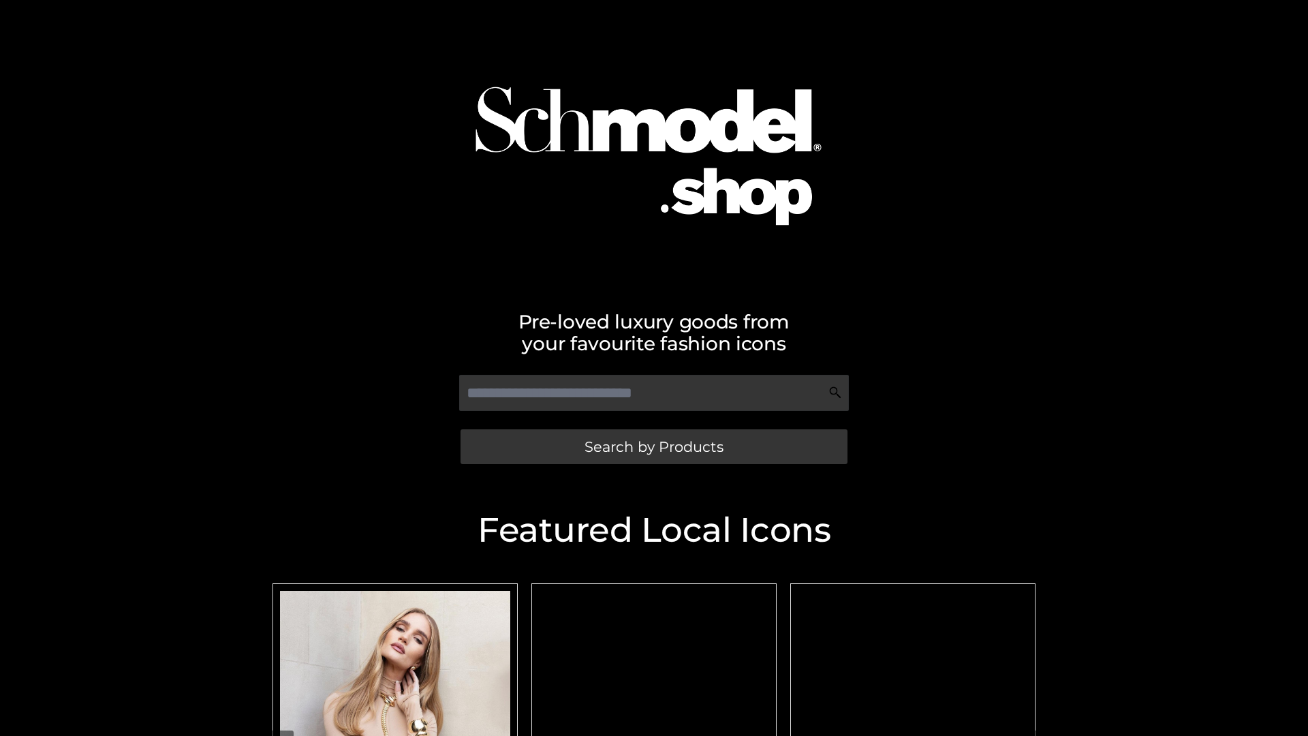 This screenshot has width=1308, height=736. I want to click on a: Search by Products, so click(654, 446).